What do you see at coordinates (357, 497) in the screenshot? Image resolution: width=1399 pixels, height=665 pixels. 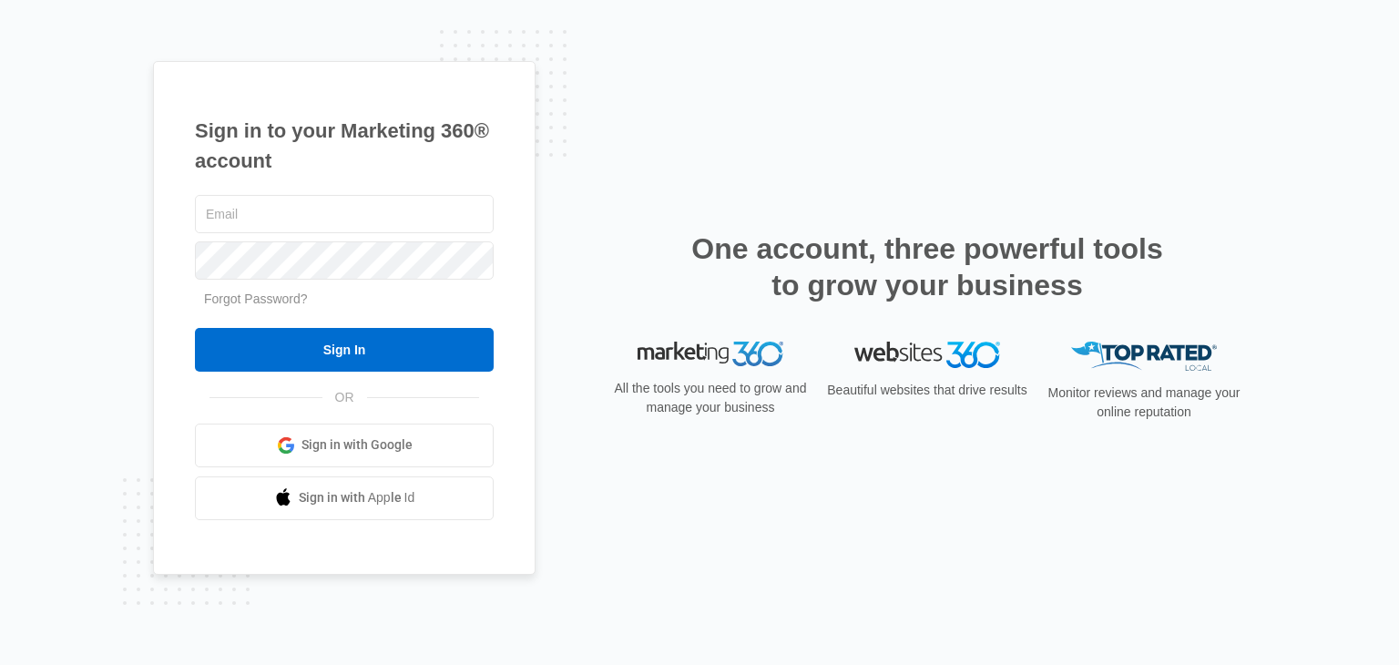 I see `span: Sign in with Apple Id` at bounding box center [357, 497].